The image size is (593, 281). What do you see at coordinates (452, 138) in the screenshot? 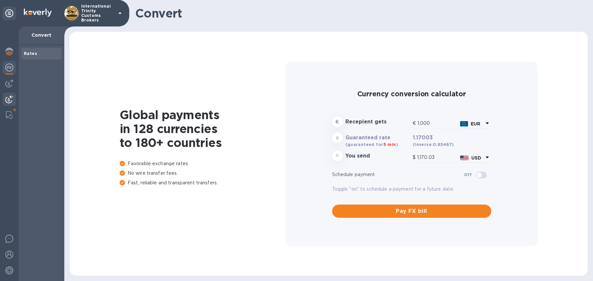
I see `h3: 1.17003` at bounding box center [452, 138].